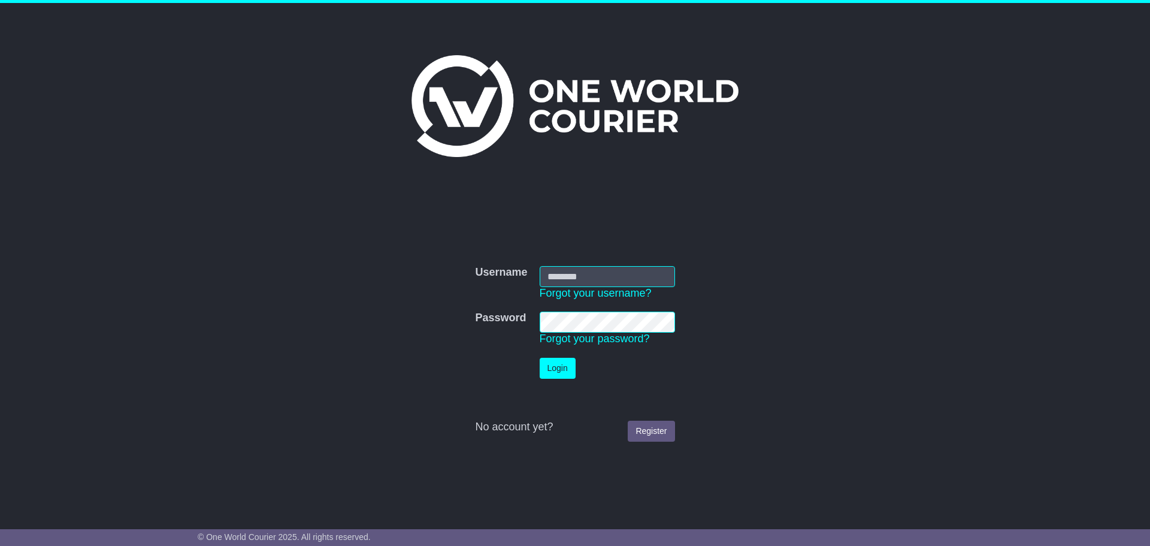 The height and width of the screenshot is (546, 1150). I want to click on button: Login, so click(558, 368).